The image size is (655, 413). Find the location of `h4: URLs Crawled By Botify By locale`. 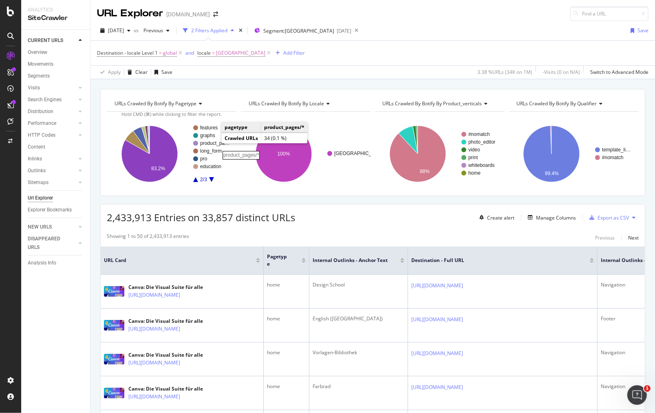

h4: URLs Crawled By Botify By locale is located at coordinates (305, 104).